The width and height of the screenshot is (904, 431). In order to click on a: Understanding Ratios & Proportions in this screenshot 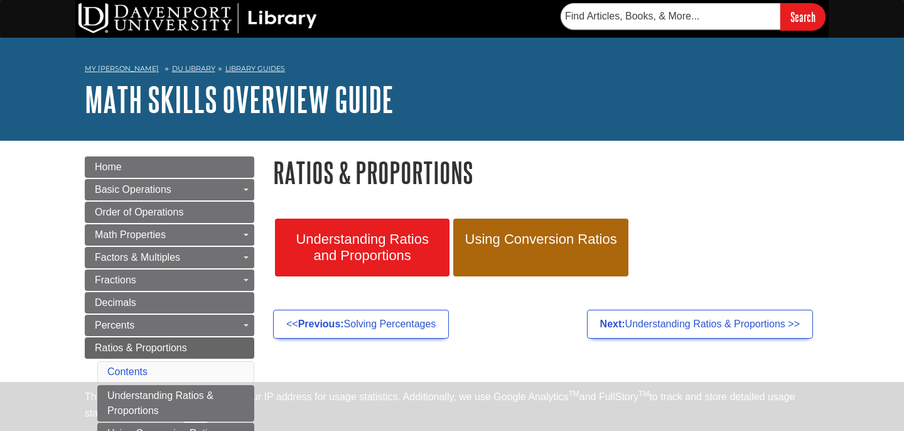, I will do `click(176, 403)`.